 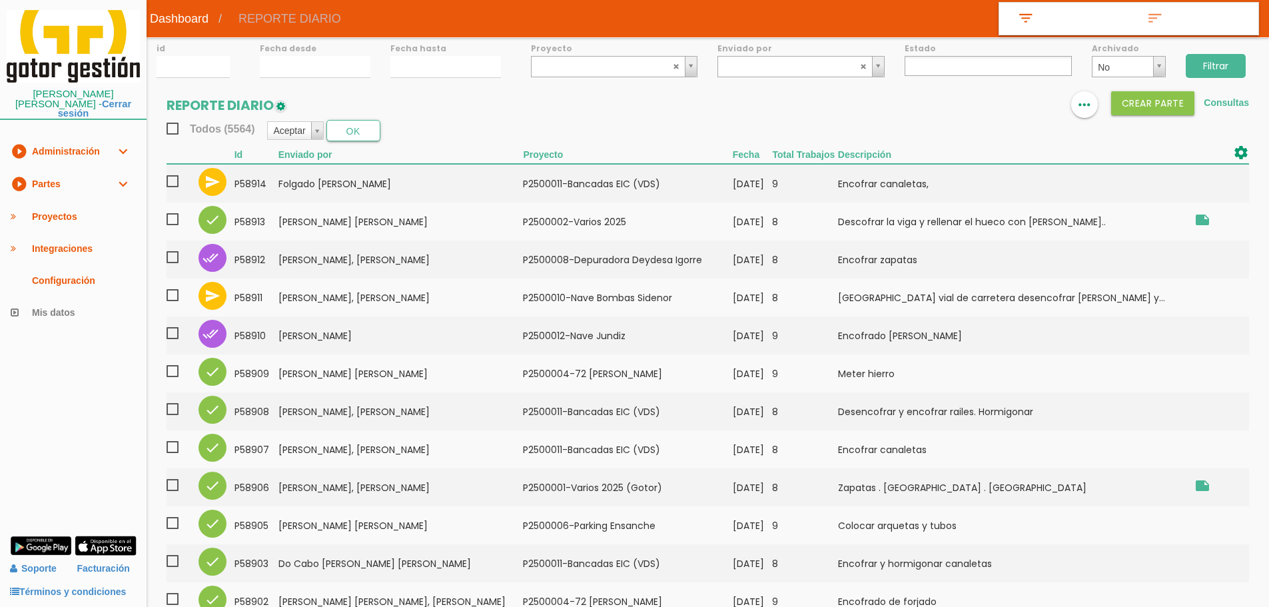 I want to click on label: Fecha desde, so click(x=315, y=48).